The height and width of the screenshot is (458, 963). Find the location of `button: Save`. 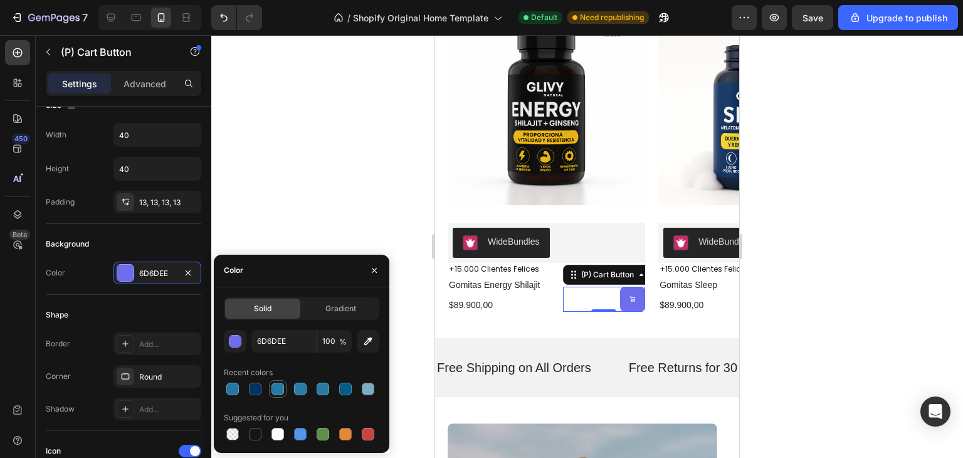

button: Save is located at coordinates (813, 18).